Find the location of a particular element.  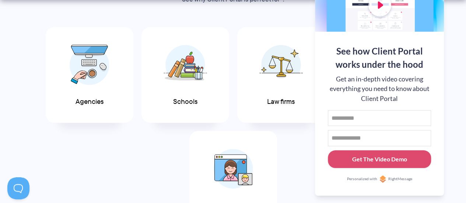

img: Personalized with RightMessage is located at coordinates (383, 179).